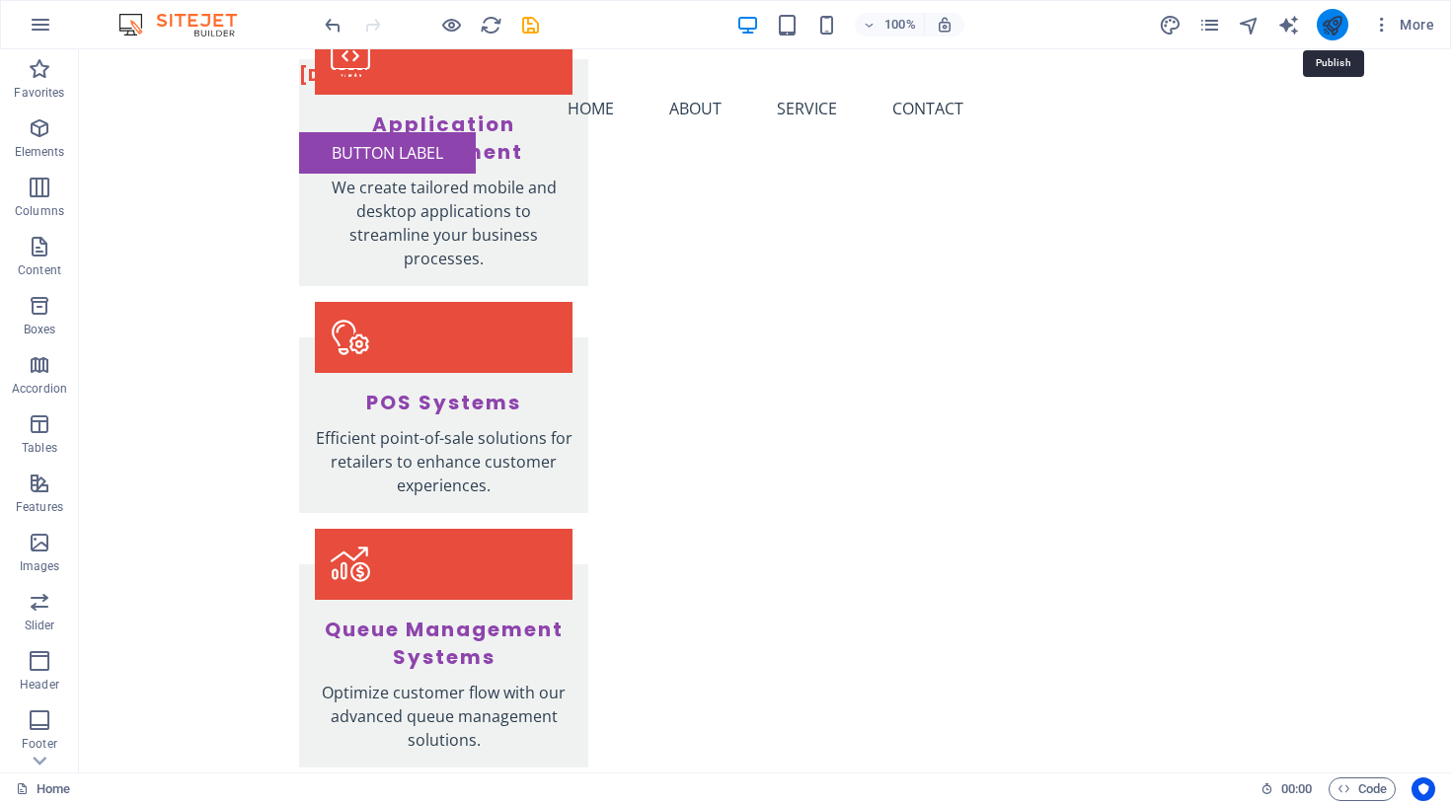 The image size is (1451, 804). Describe the element at coordinates (39, 152) in the screenshot. I see `p: Elements` at that location.